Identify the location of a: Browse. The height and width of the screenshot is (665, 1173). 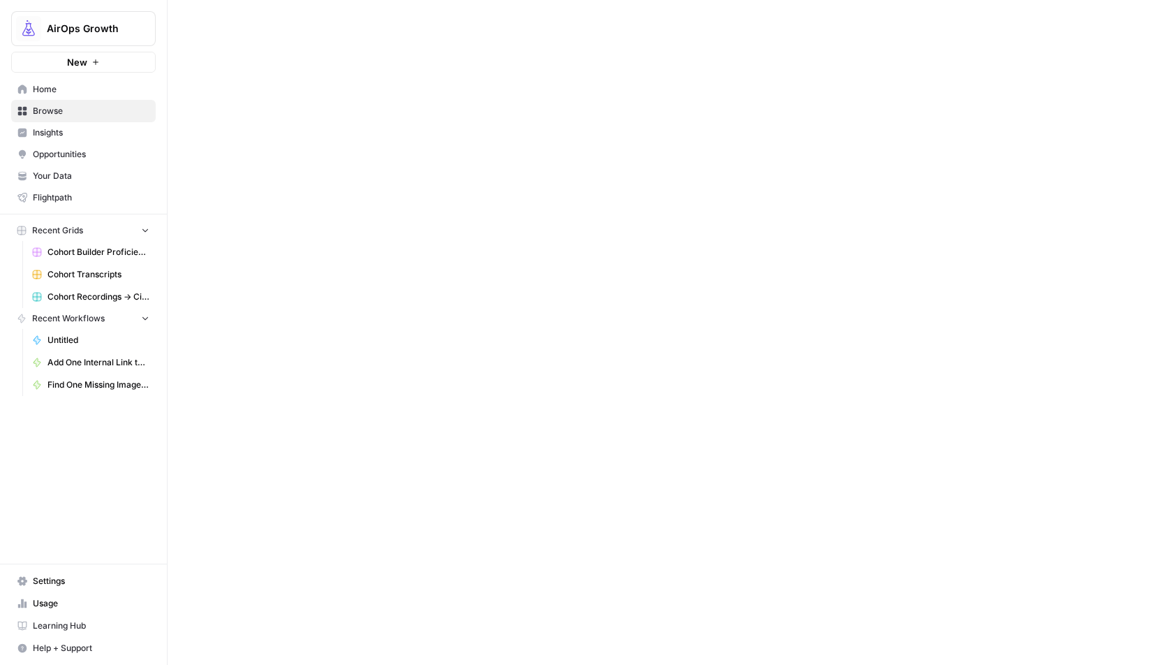
(83, 111).